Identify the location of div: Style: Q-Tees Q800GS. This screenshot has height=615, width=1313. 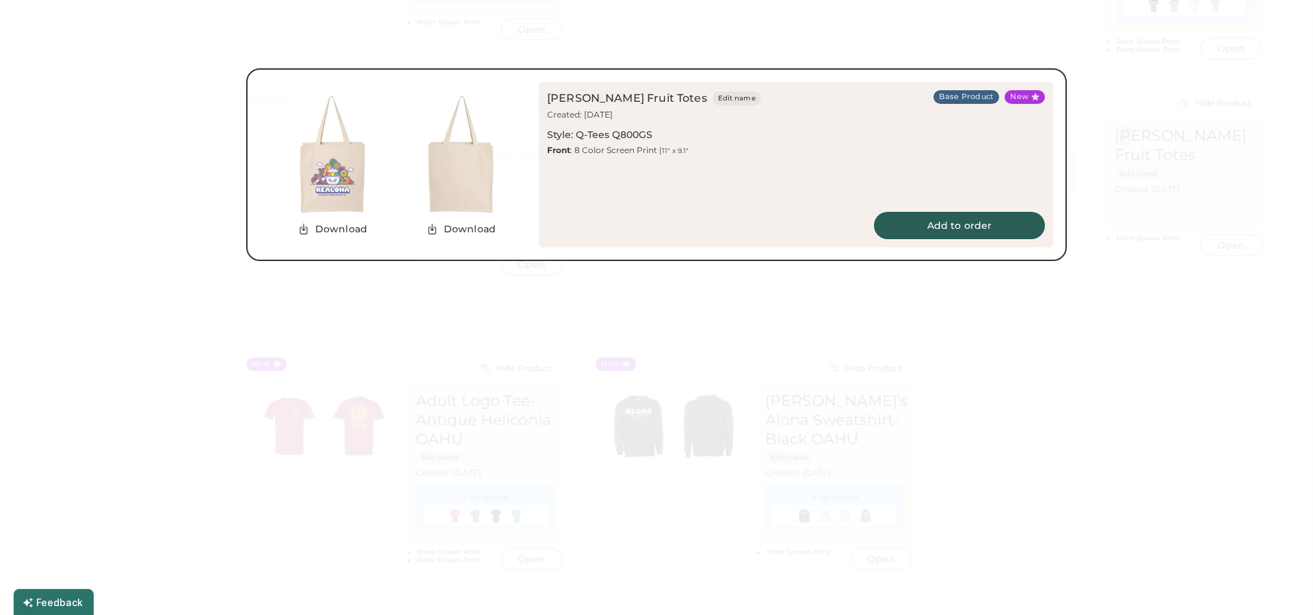
(600, 135).